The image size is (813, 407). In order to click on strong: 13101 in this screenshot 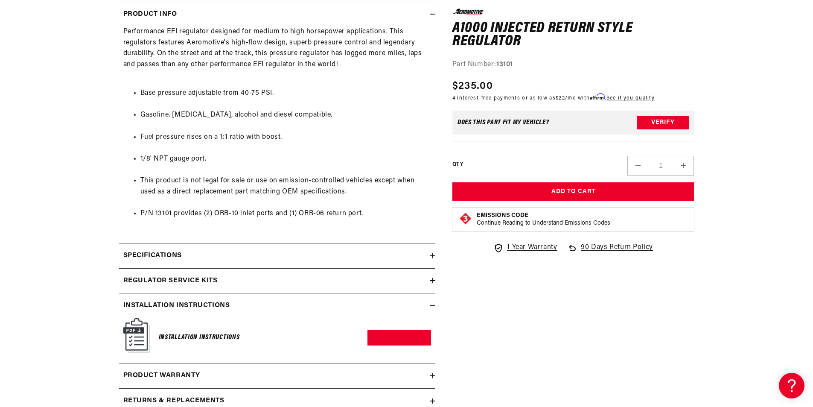, I will do `click(504, 64)`.